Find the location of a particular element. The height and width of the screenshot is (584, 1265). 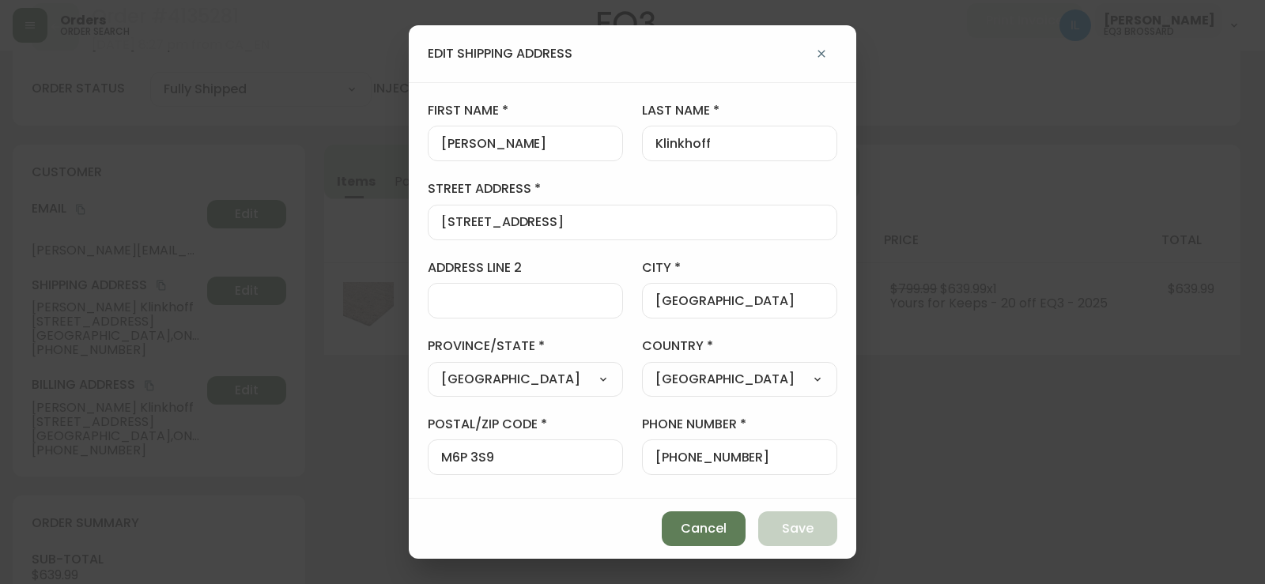

label: first name is located at coordinates (525, 111).